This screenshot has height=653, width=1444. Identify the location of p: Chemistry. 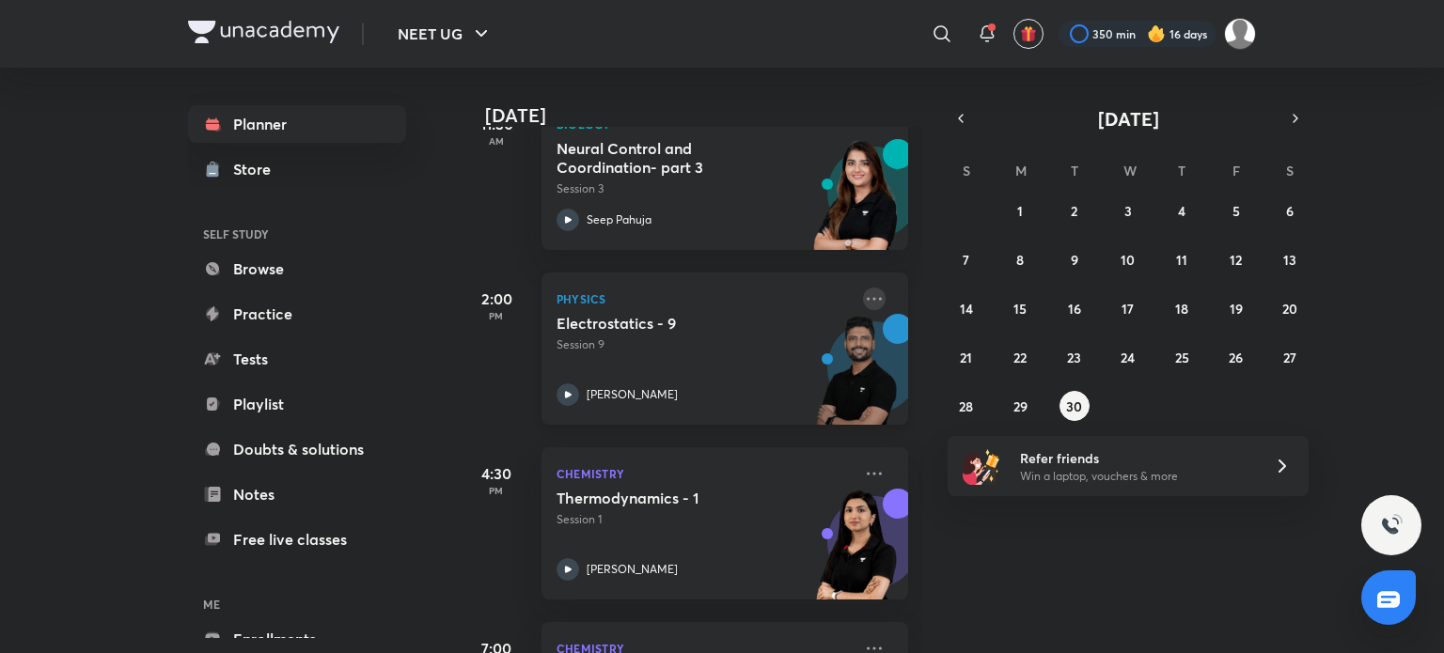
(704, 474).